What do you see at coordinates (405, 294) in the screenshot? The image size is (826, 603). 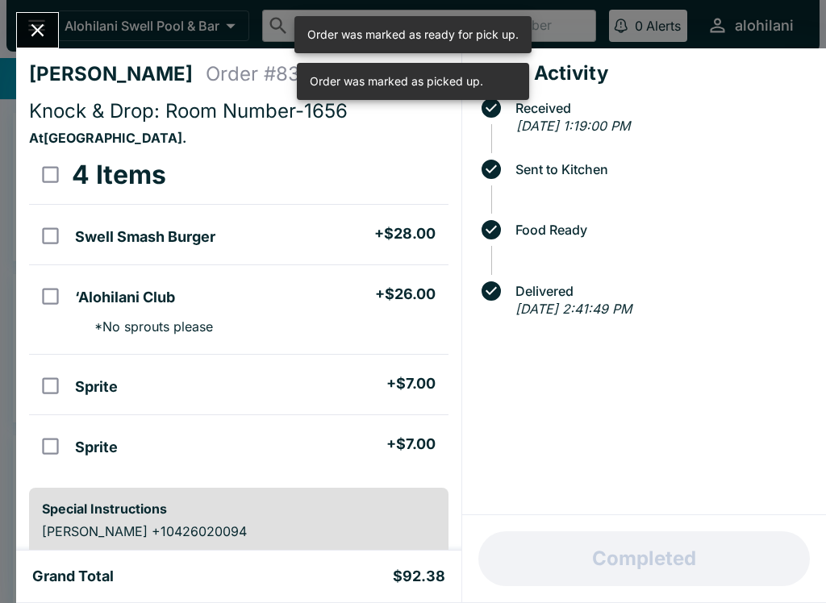 I see `h5: + $26.00` at bounding box center [405, 294].